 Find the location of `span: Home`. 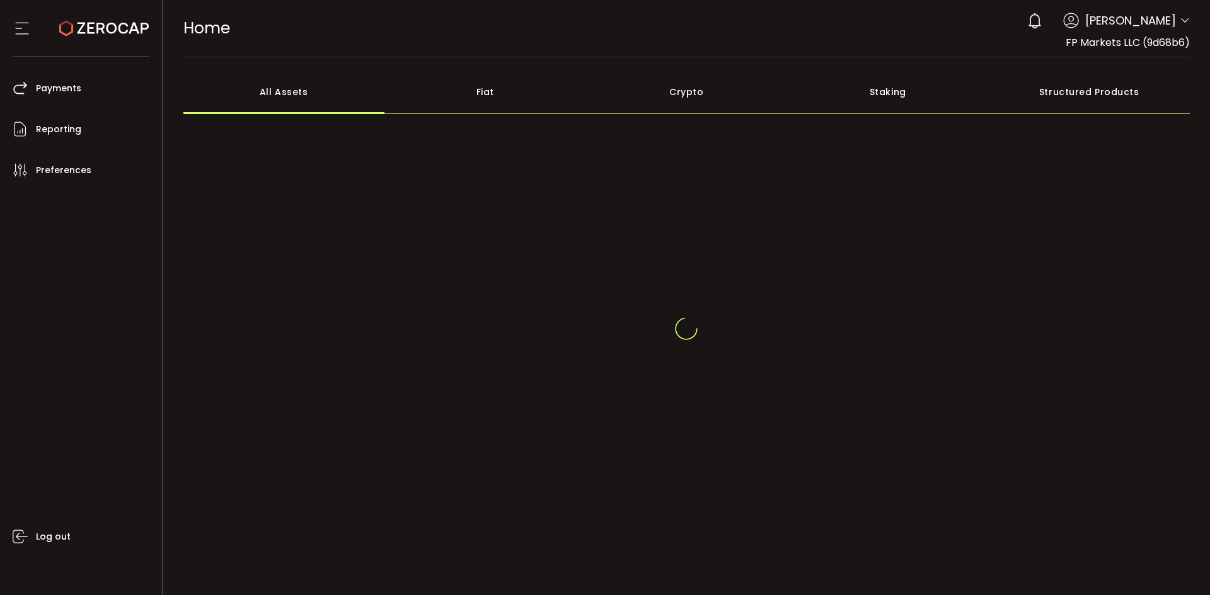

span: Home is located at coordinates (207, 28).